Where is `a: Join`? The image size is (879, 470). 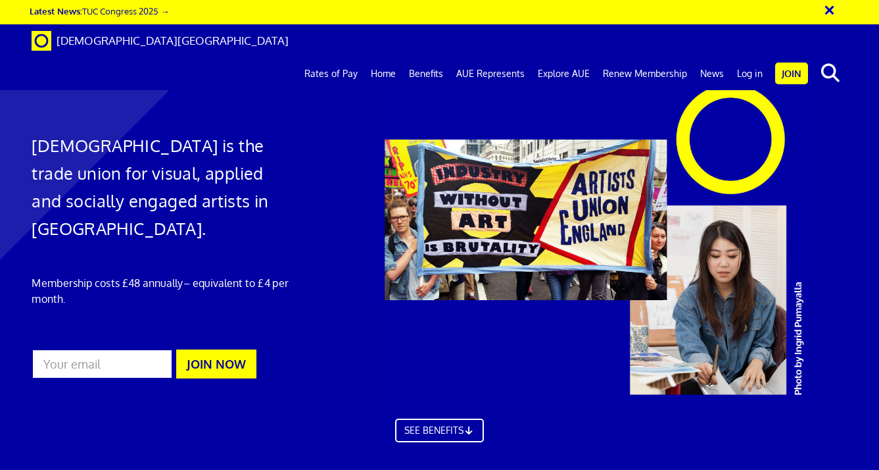
a: Join is located at coordinates (792, 73).